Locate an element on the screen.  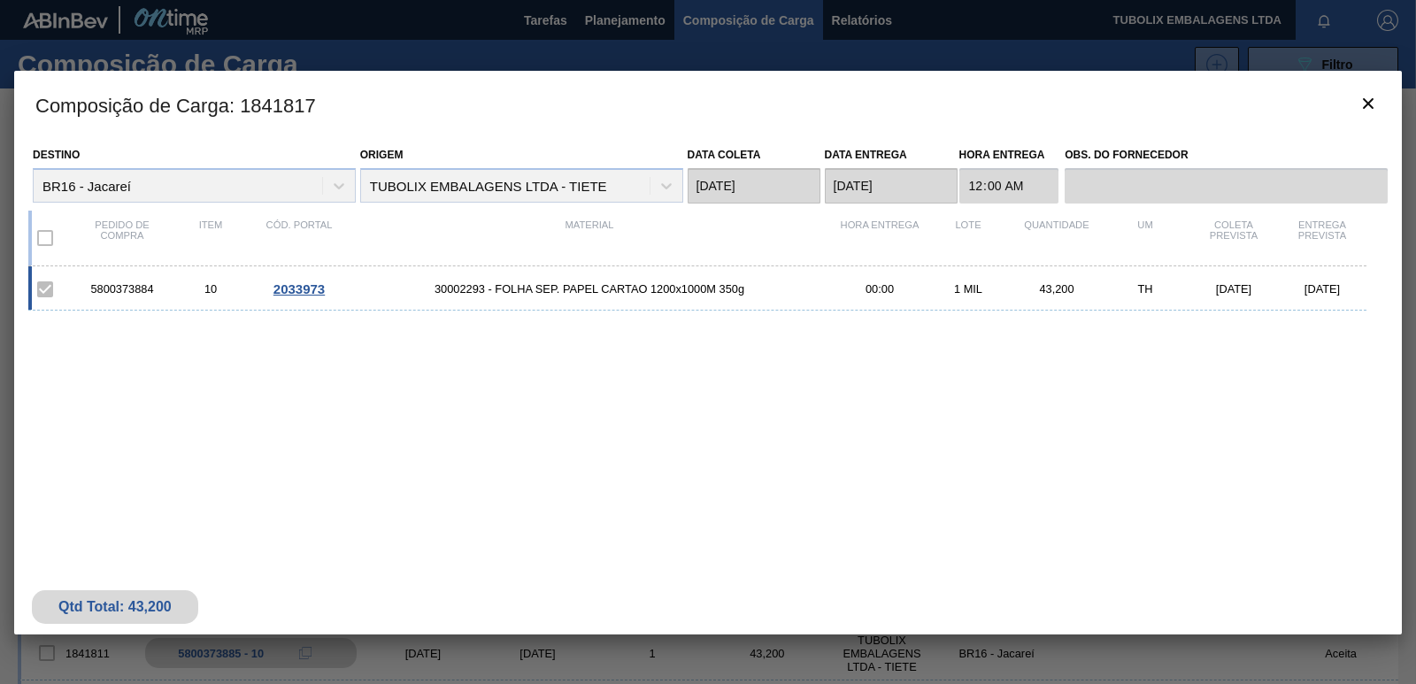
div: Qtd Total: 43,200 is located at coordinates (115, 607).